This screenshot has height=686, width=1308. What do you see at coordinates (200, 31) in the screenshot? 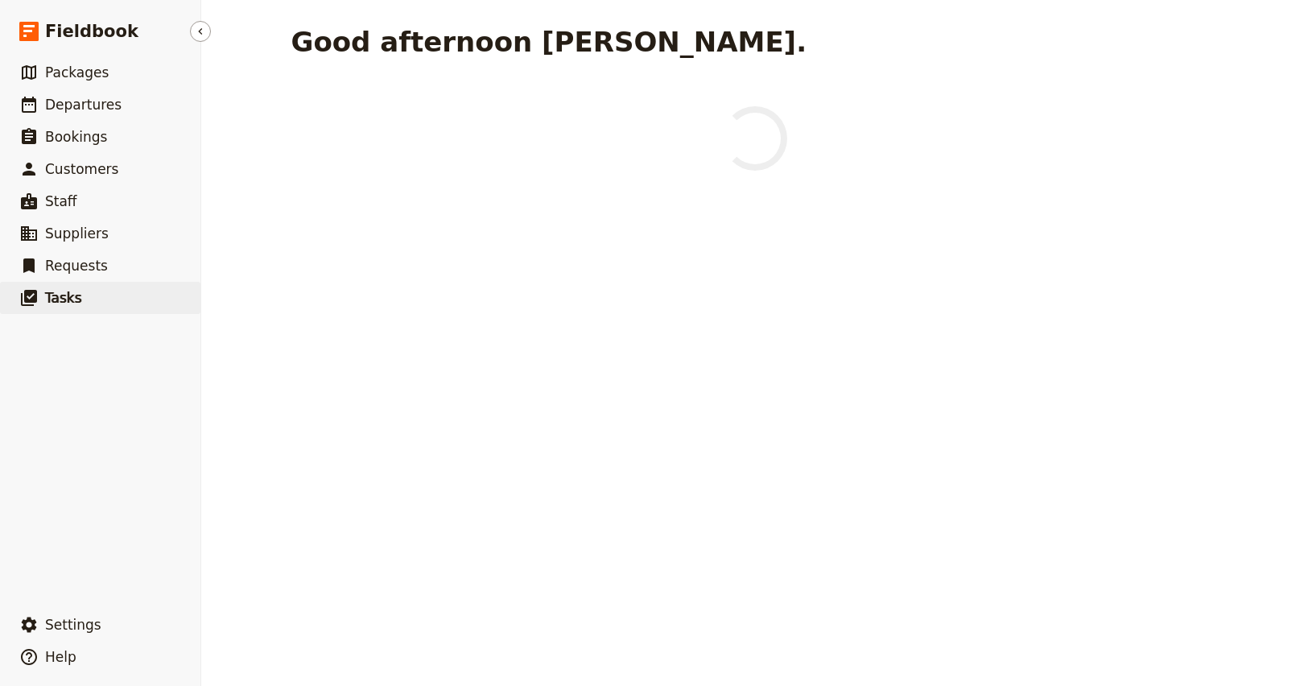
I see `button: Hide menu` at bounding box center [200, 31].